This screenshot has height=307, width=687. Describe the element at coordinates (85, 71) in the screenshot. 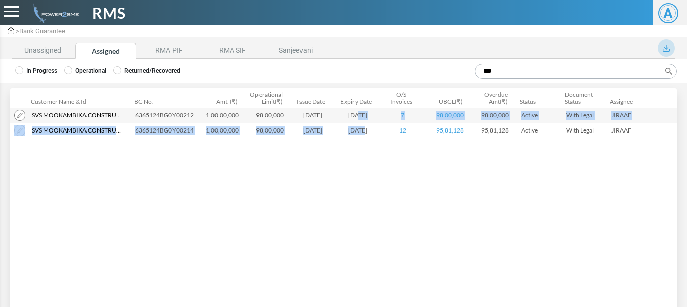

I see `label: Operational` at that location.